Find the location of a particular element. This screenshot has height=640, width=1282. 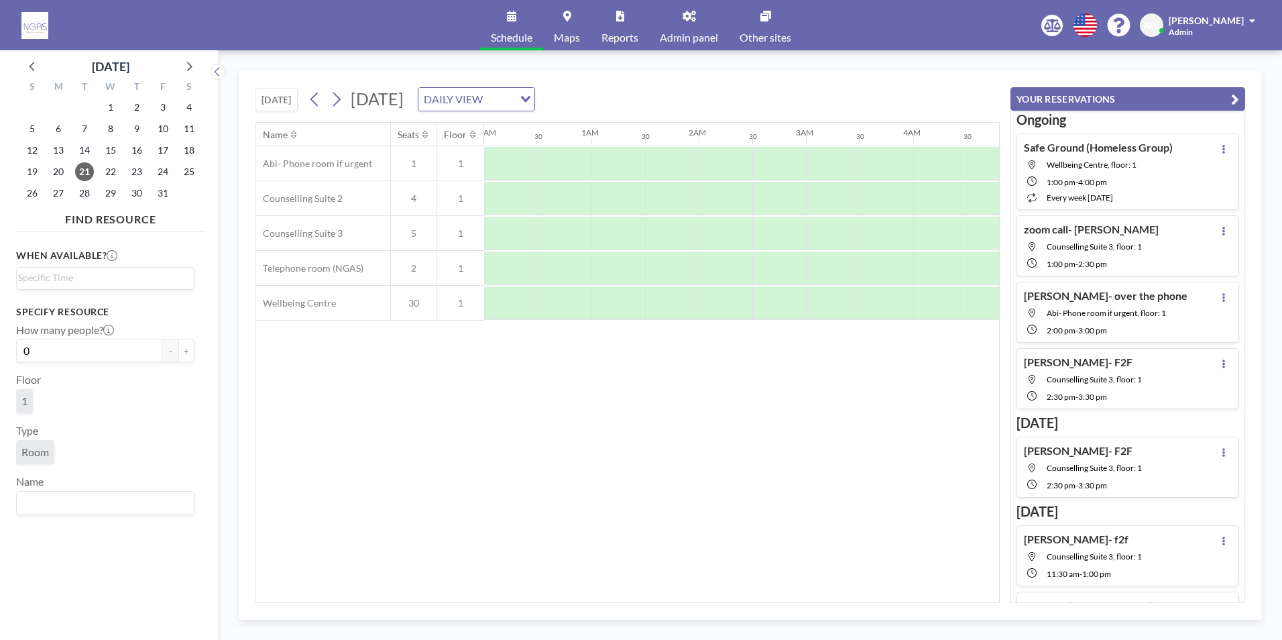

button: YOUR RESERVATIONS is located at coordinates (1128, 99).